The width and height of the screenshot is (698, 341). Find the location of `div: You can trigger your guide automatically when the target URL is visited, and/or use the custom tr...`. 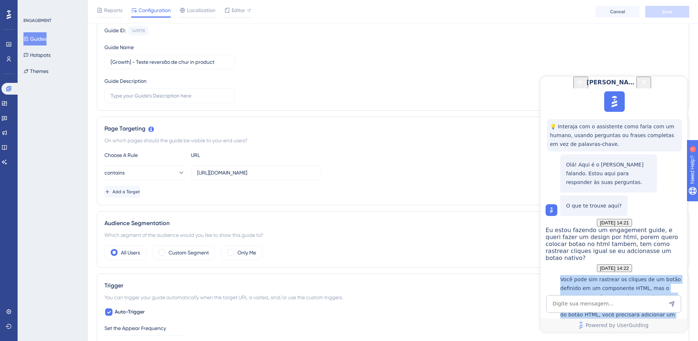

div: You can trigger your guide automatically when the target URL is visited, and/or use the custom tr... is located at coordinates (393, 297).